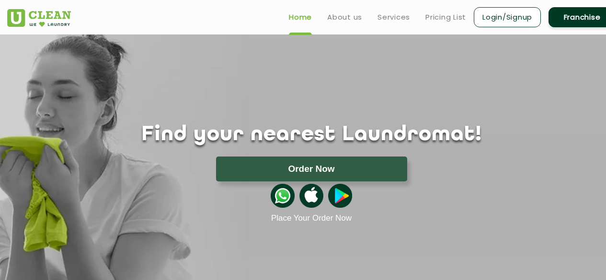 This screenshot has height=280, width=606. I want to click on img: whatsappicon.png, so click(283, 196).